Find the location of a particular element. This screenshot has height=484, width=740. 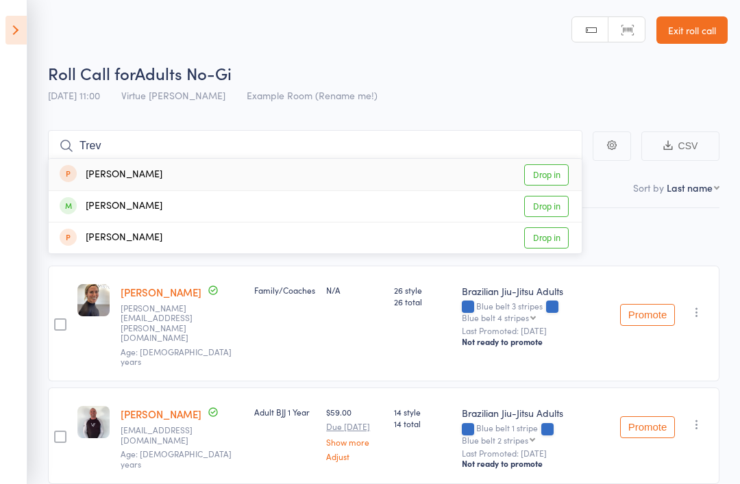

span: 26 total is located at coordinates (422, 301).